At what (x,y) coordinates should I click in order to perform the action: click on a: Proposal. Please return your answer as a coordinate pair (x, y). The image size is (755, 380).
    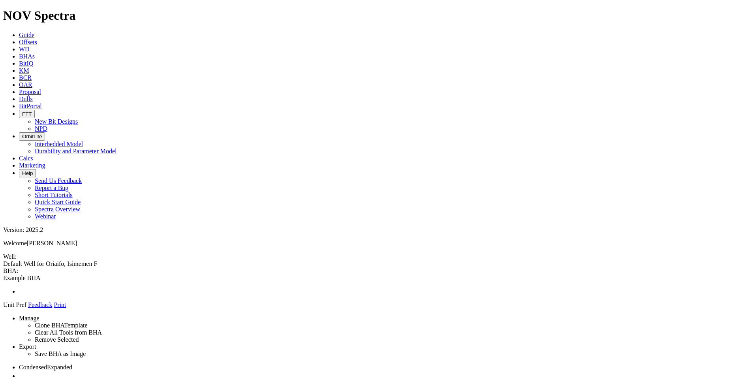
    Looking at the image, I should click on (30, 92).